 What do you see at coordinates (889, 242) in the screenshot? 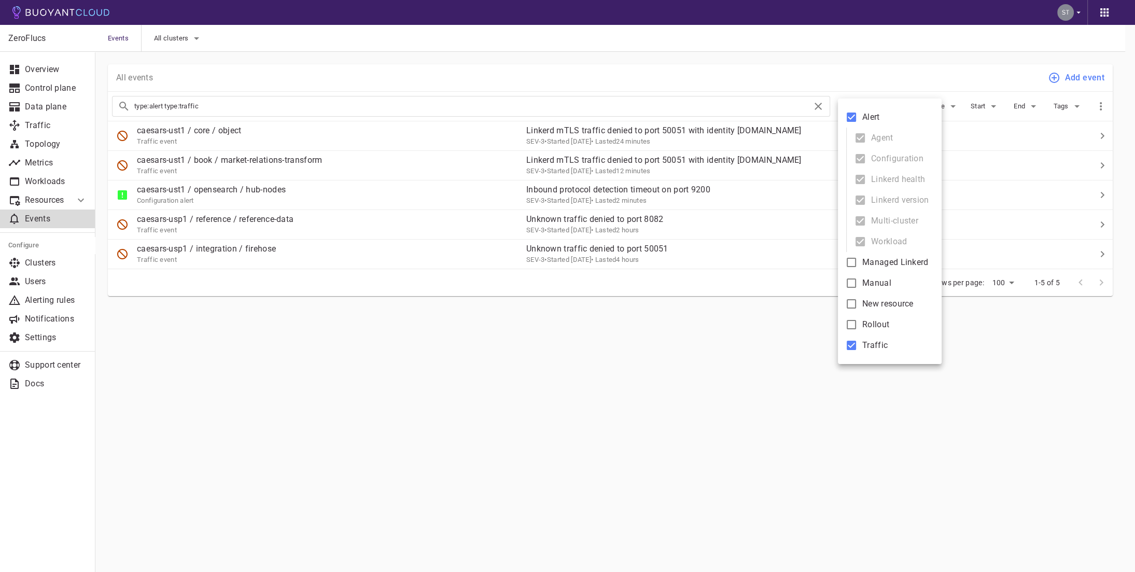
I see `span: Workload` at bounding box center [889, 242].